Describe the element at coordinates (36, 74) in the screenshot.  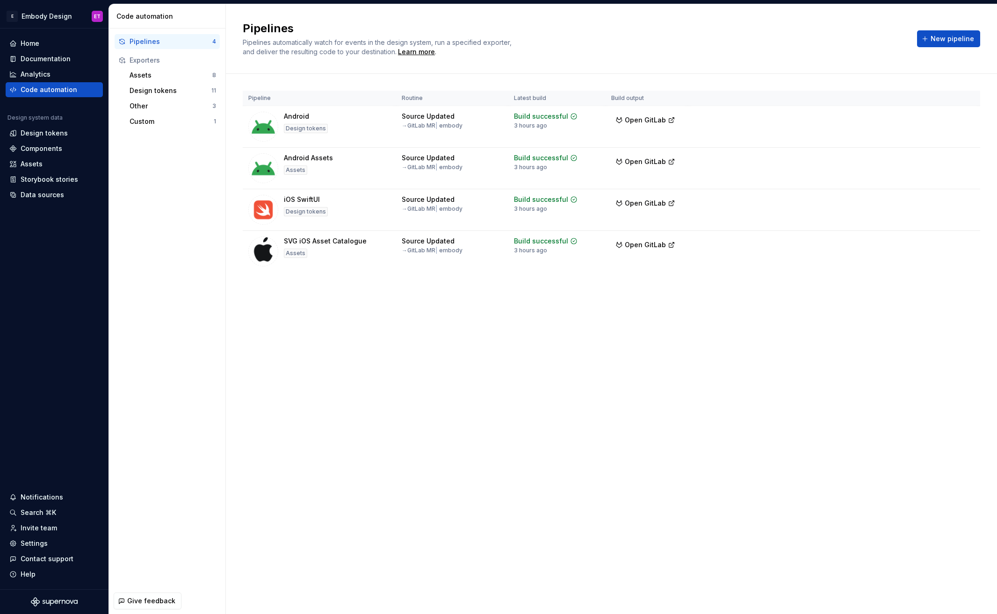
I see `div: Analytics` at that location.